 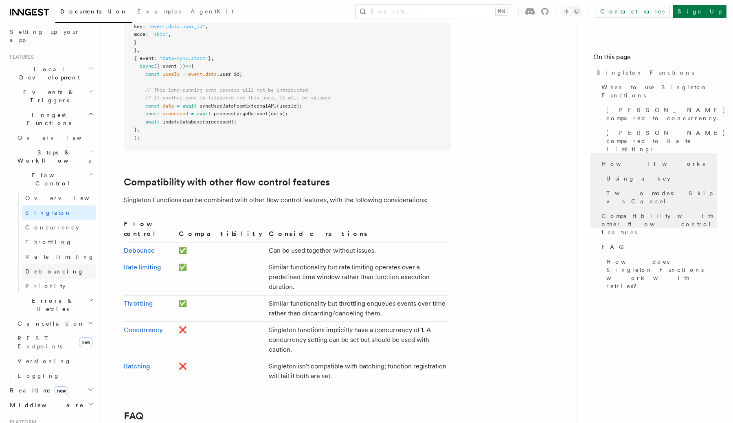 I want to click on a: Using a key, so click(x=659, y=178).